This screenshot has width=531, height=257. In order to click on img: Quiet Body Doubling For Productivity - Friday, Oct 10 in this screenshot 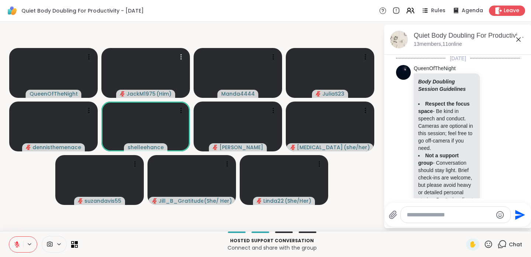, I will do `click(399, 39)`.